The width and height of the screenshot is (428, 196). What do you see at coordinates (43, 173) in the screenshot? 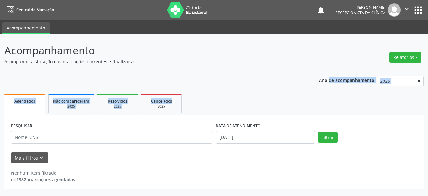
I see `div: Nenhum item filtrado` at bounding box center [43, 173].